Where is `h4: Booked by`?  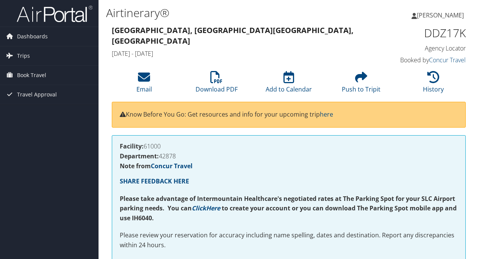 h4: Booked by is located at coordinates (426, 60).